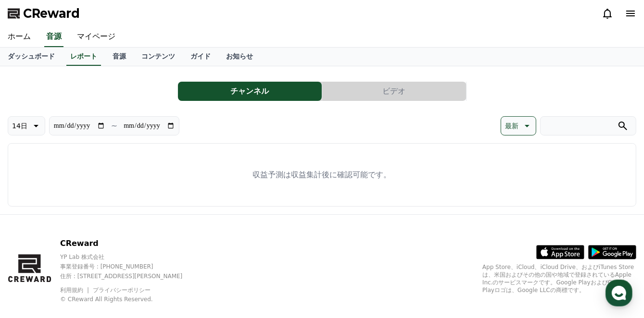 The image size is (644, 318). Describe the element at coordinates (239, 57) in the screenshot. I see `a: お知らせ` at that location.